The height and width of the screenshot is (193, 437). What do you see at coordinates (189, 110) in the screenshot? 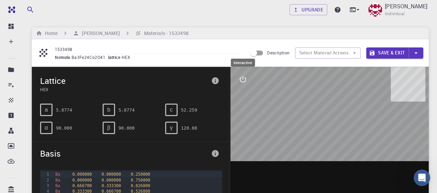
I see `pre: 52.259` at bounding box center [189, 110].